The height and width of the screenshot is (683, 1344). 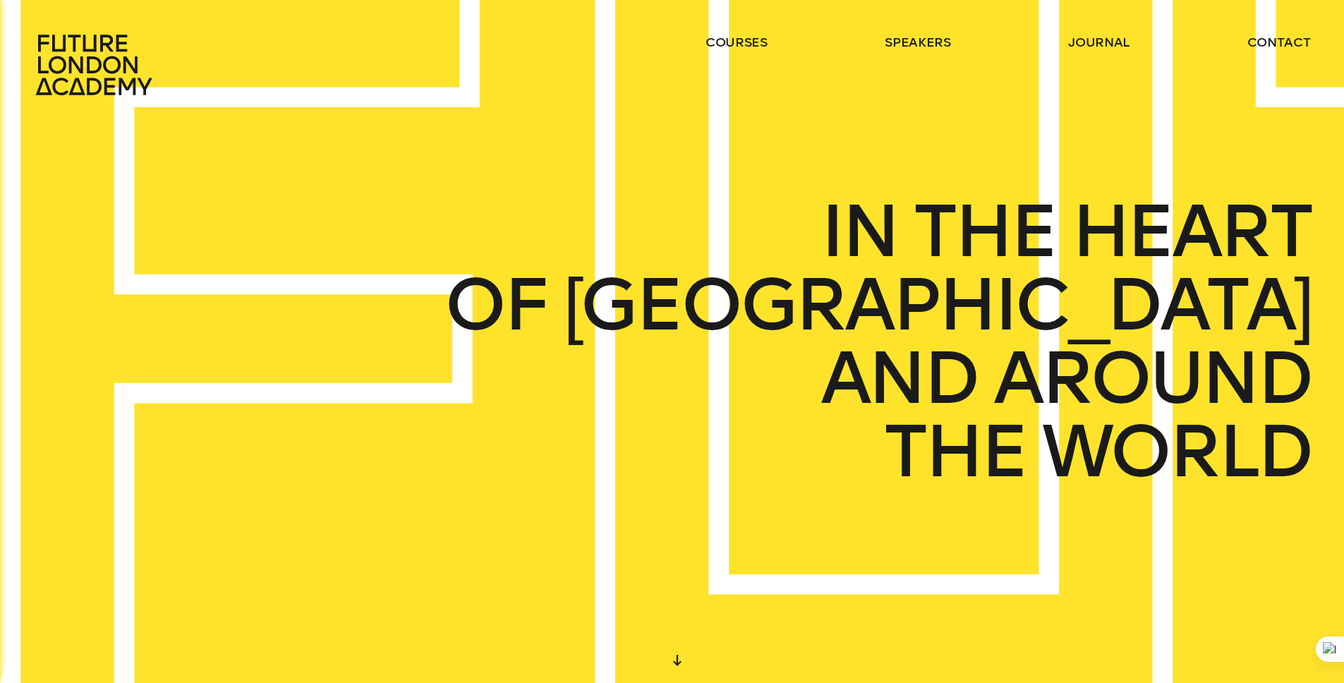 I want to click on a: courses, so click(x=736, y=42).